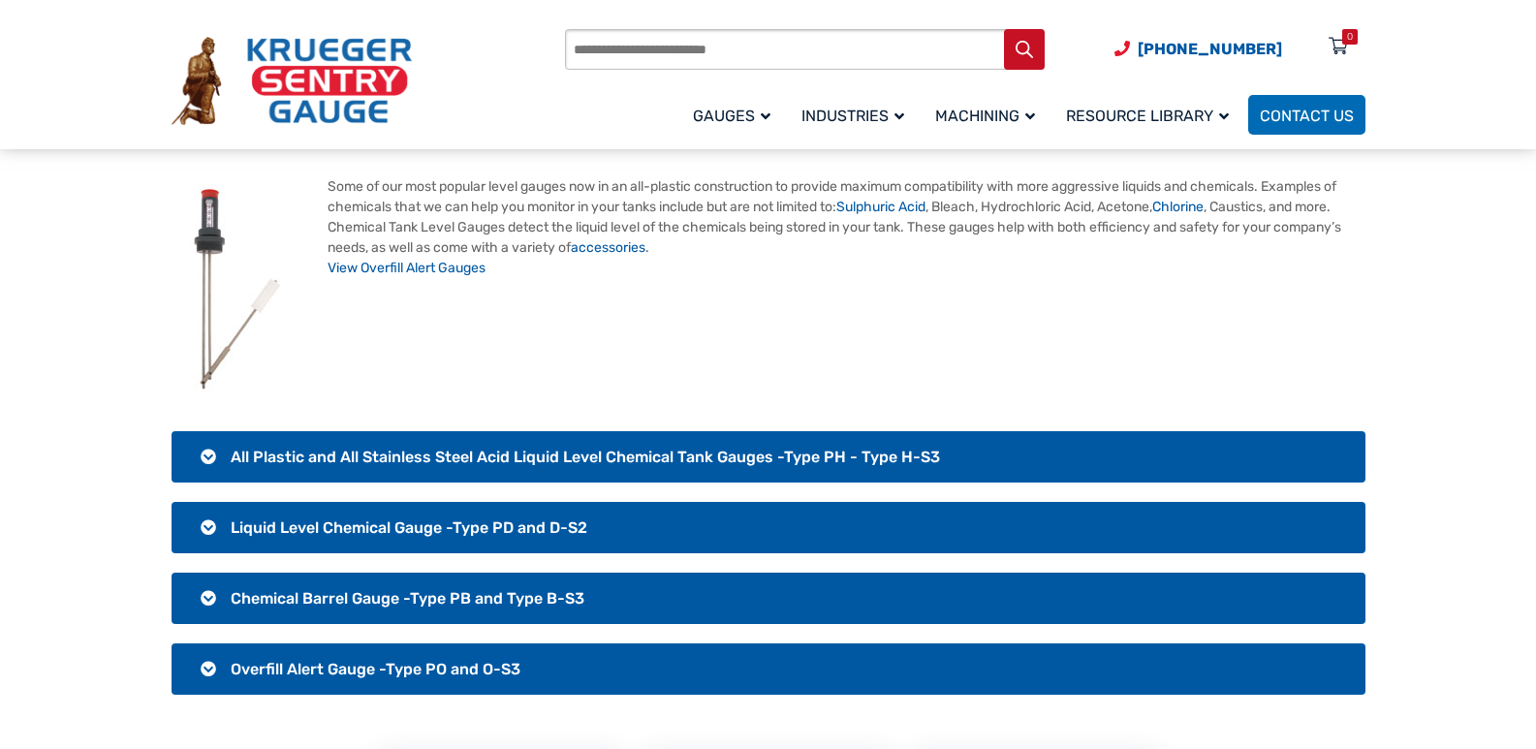 The height and width of the screenshot is (749, 1536). What do you see at coordinates (1151, 114) in the screenshot?
I see `a: Resource Library` at bounding box center [1151, 114].